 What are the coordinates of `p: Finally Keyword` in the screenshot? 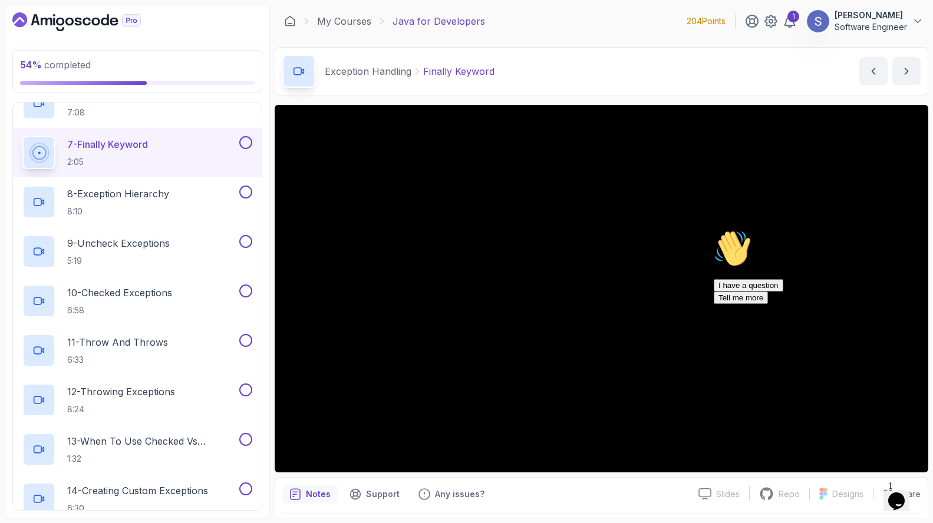 It's located at (458, 71).